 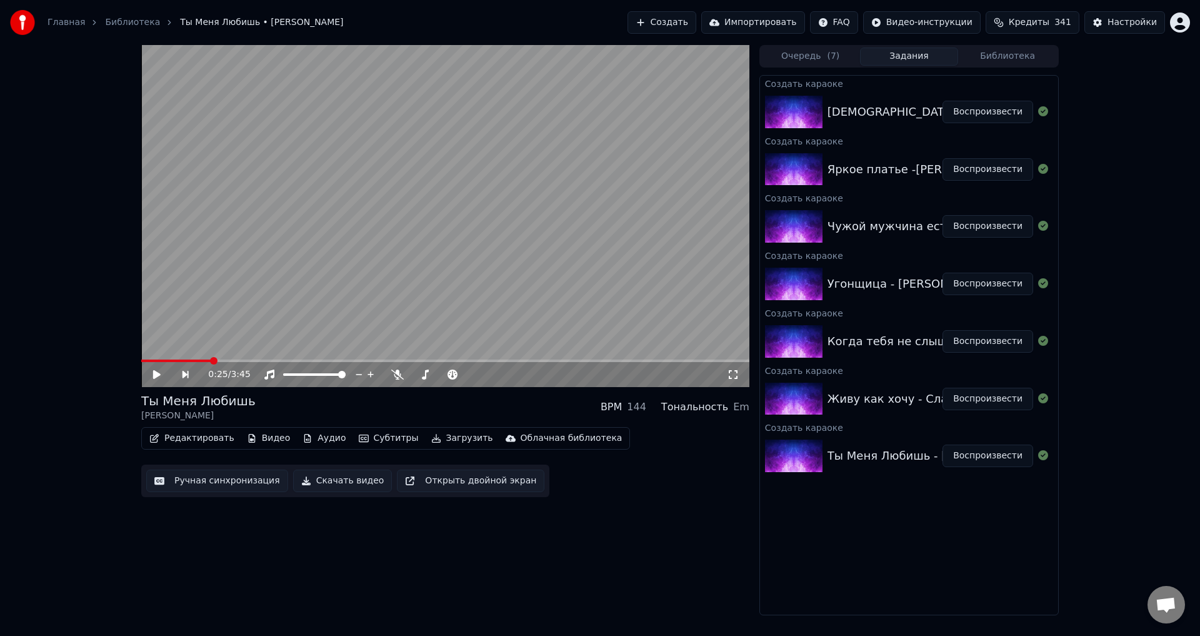 What do you see at coordinates (66, 23) in the screenshot?
I see `a: Главная` at bounding box center [66, 23].